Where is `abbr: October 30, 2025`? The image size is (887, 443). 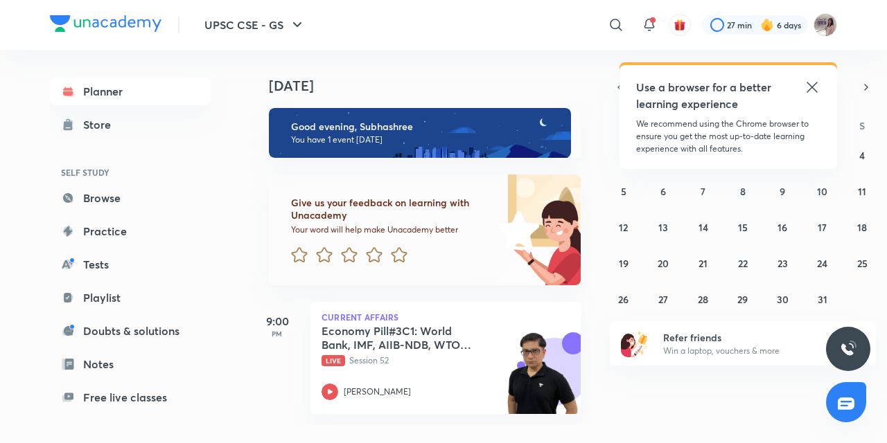
abbr: October 30, 2025 is located at coordinates (782, 299).